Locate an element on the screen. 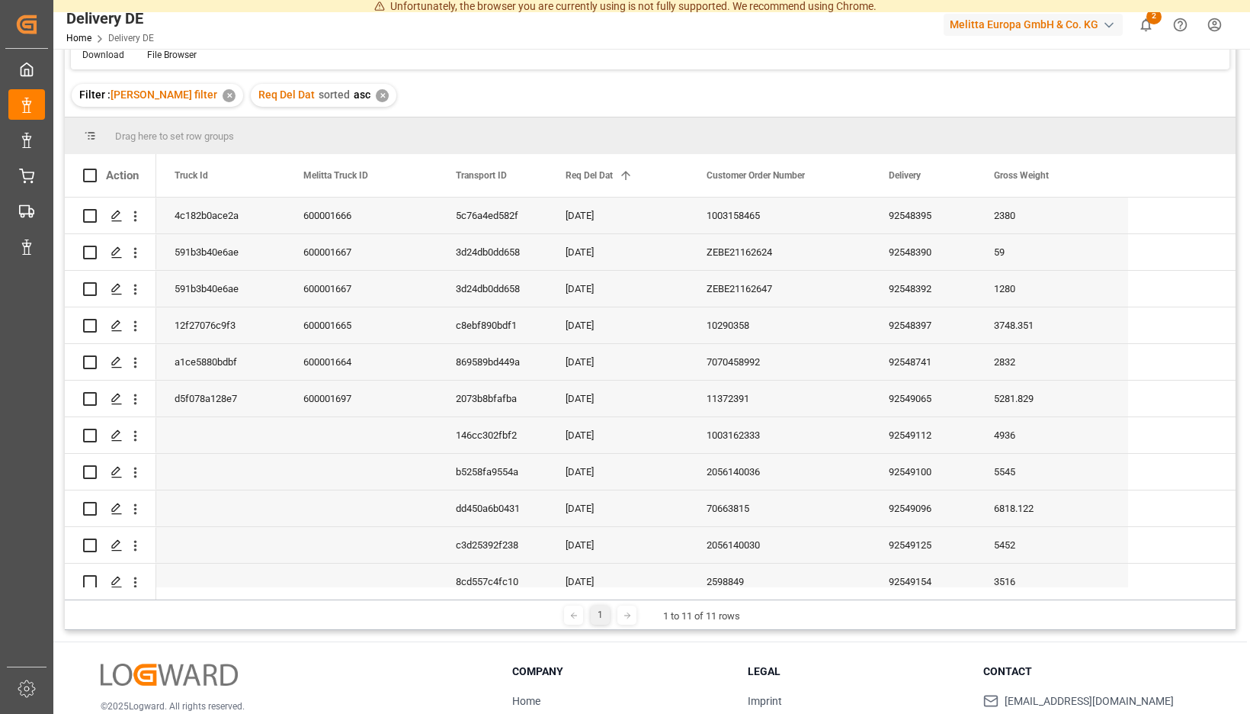 The width and height of the screenshot is (1250, 714). a: Home is located at coordinates (526, 701).